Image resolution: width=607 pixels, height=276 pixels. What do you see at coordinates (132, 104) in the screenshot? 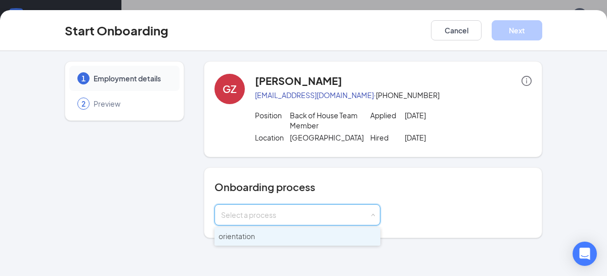
I see `span: Preview` at bounding box center [132, 104].